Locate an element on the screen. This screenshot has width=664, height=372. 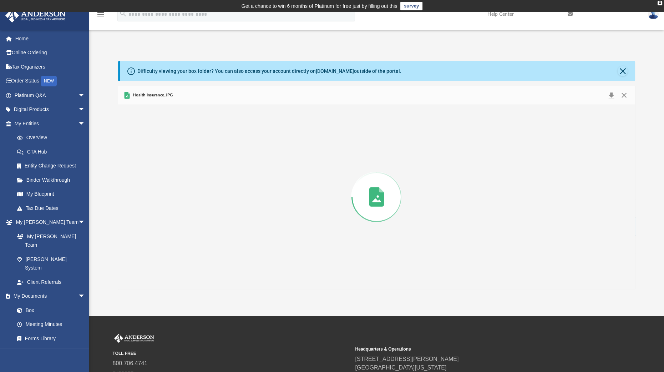
i: menu is located at coordinates (101, 14).